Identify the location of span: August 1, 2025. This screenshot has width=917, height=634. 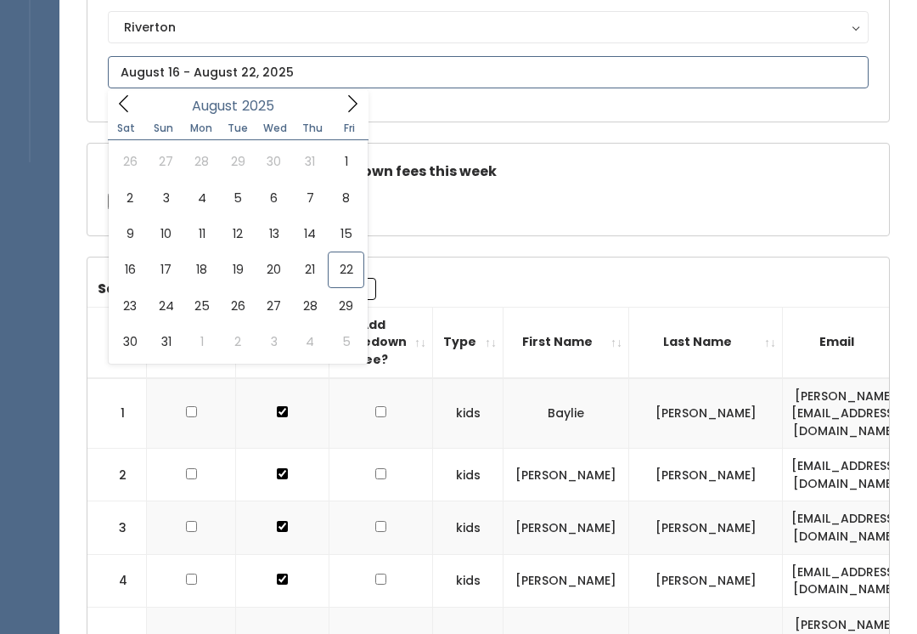
(346, 161).